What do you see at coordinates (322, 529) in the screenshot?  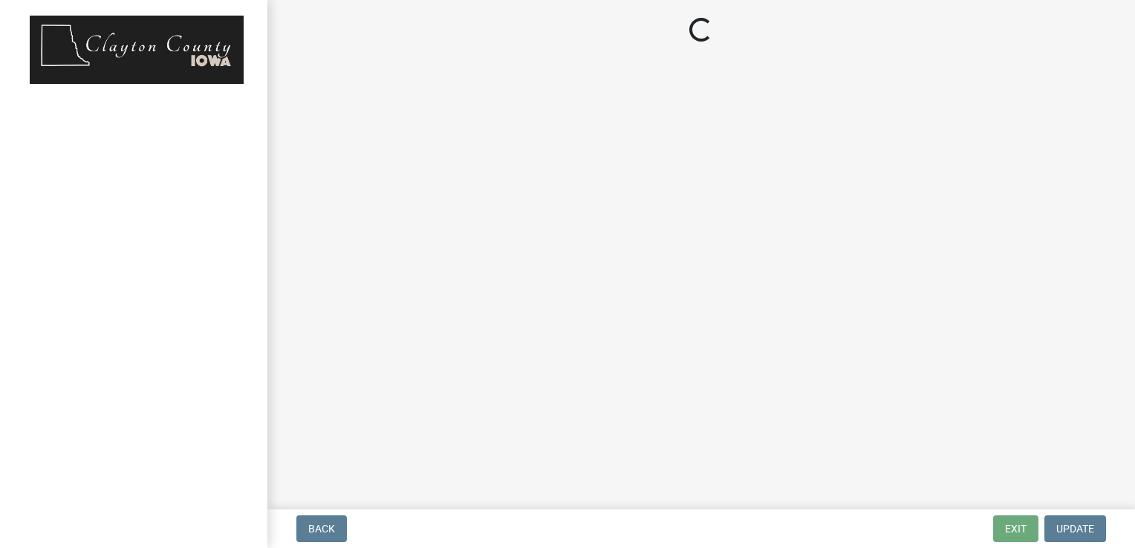 I see `span: Back` at bounding box center [322, 529].